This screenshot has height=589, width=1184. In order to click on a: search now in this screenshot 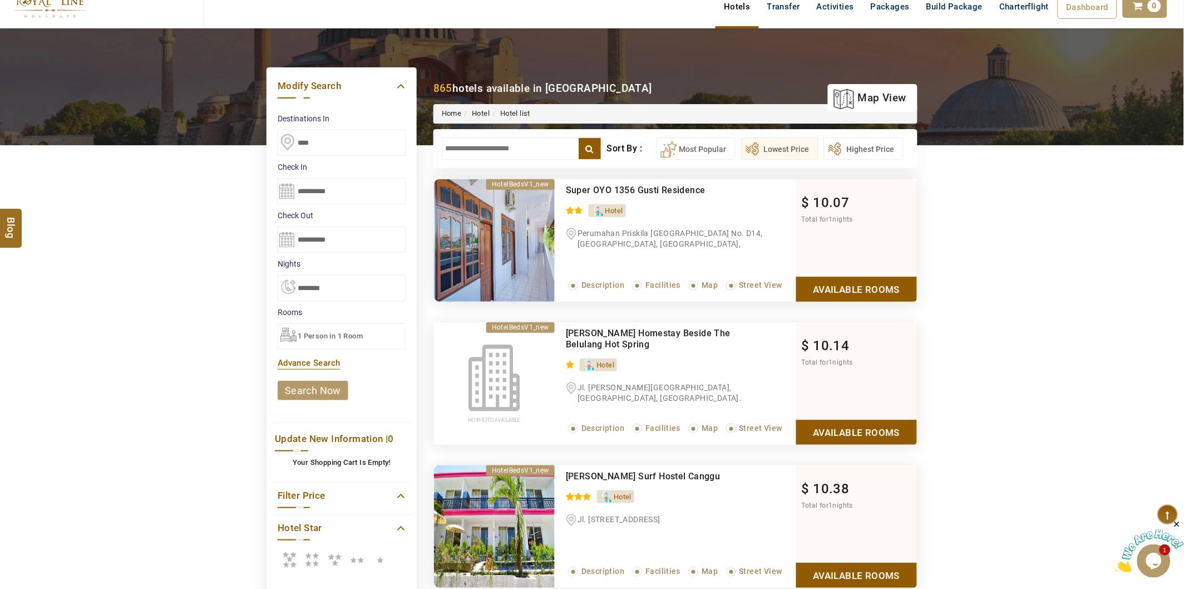, I will do `click(313, 390)`.